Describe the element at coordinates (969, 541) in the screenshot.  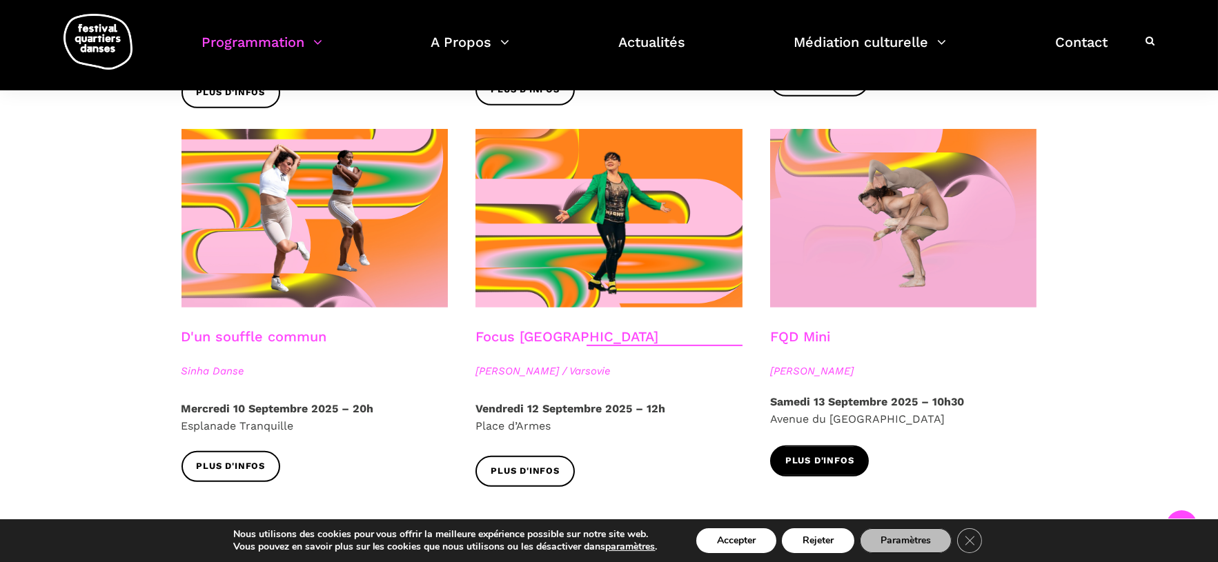
I see `button: Close GDPR Cookie Banner` at that location.